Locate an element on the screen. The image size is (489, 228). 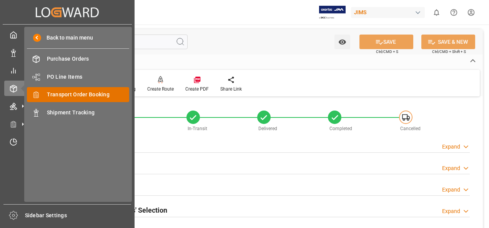
span: Ctrl/CMD + Shift + S is located at coordinates (449, 52).